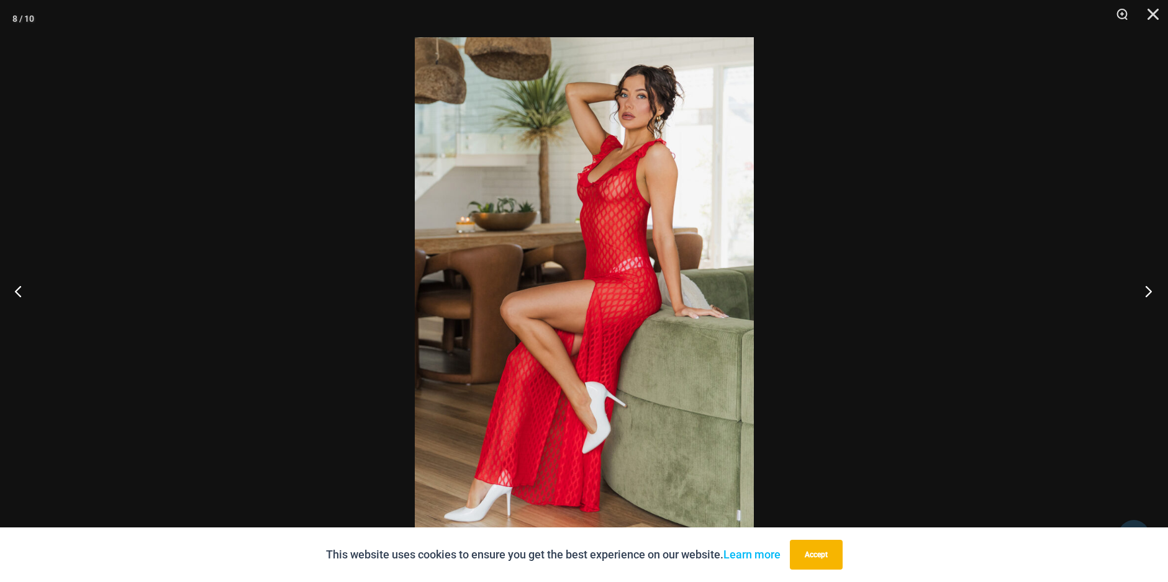 This screenshot has width=1168, height=582. I want to click on button: Accept, so click(816, 555).